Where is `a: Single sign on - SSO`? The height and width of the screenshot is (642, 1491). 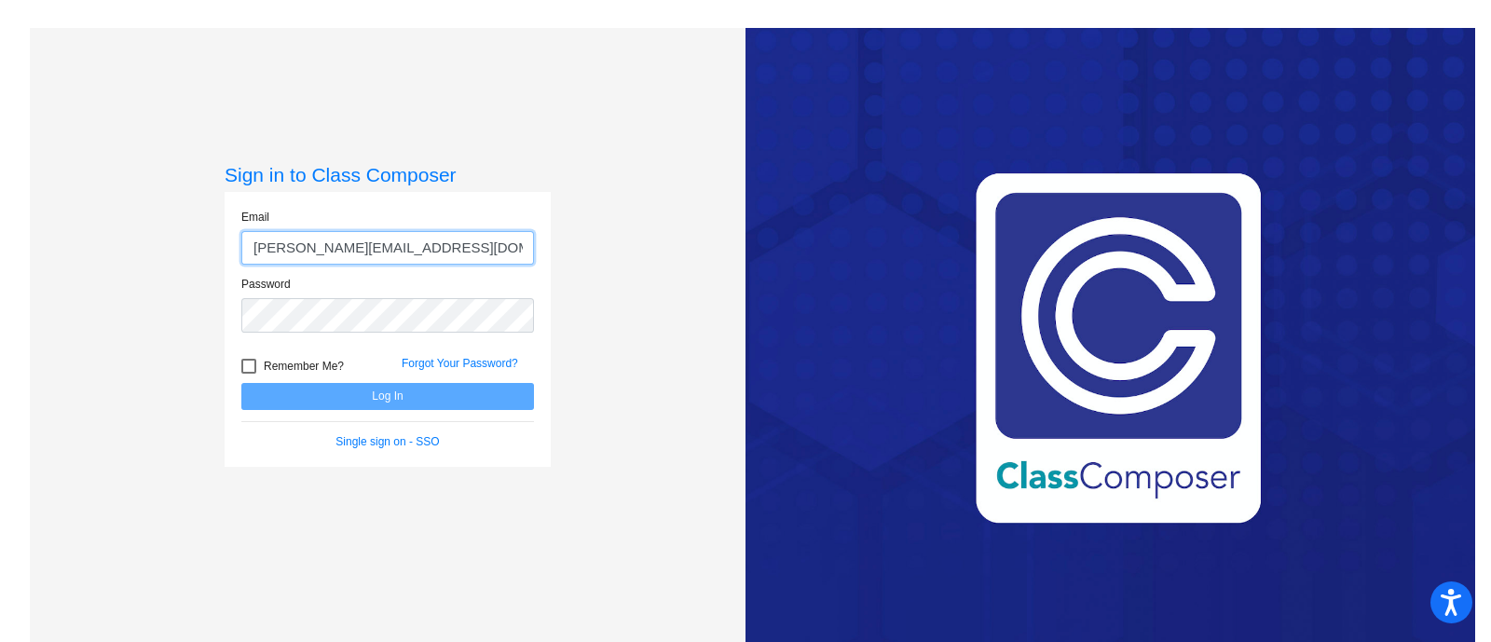
a: Single sign on - SSO is located at coordinates (387, 442).